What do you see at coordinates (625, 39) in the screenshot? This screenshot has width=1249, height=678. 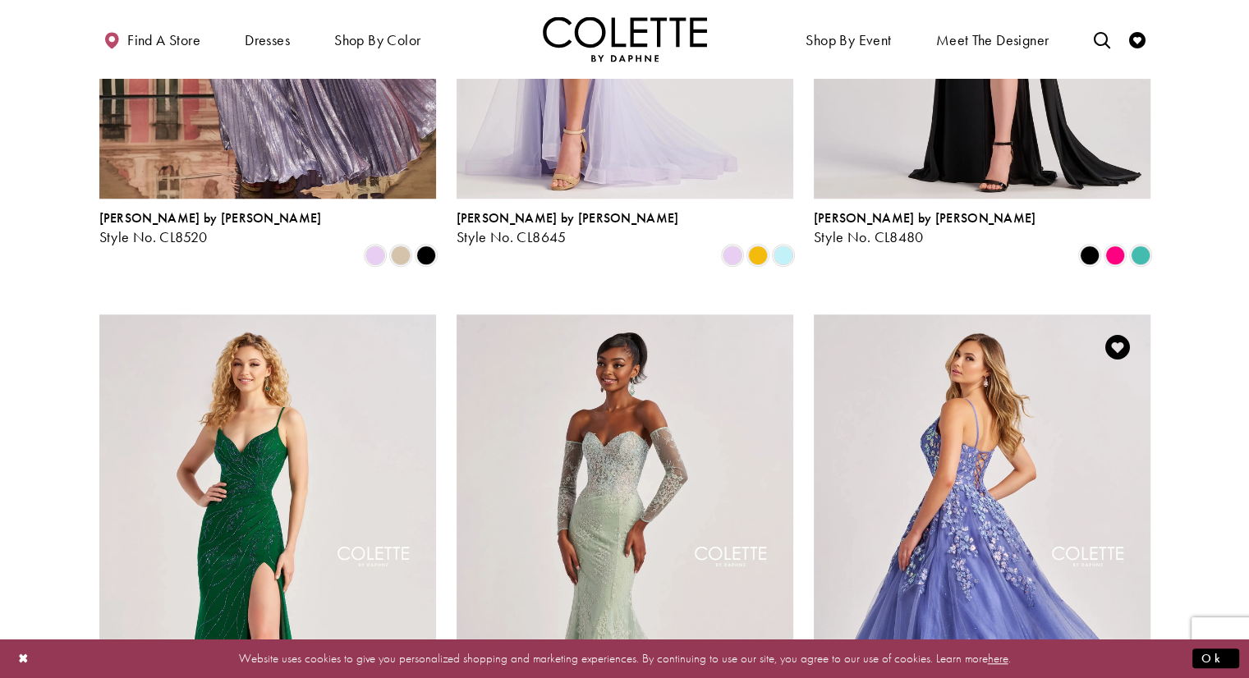 I see `a: Visit Home Page` at bounding box center [625, 39].